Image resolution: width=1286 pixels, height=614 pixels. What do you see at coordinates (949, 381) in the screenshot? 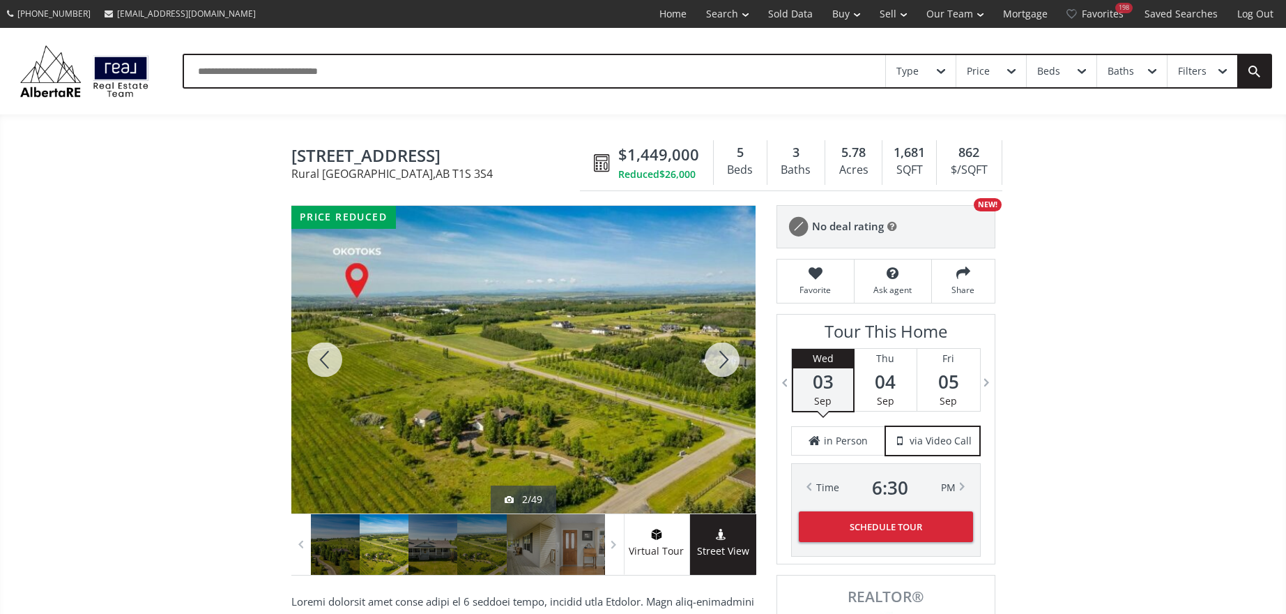
I see `span: 05` at bounding box center [949, 381].